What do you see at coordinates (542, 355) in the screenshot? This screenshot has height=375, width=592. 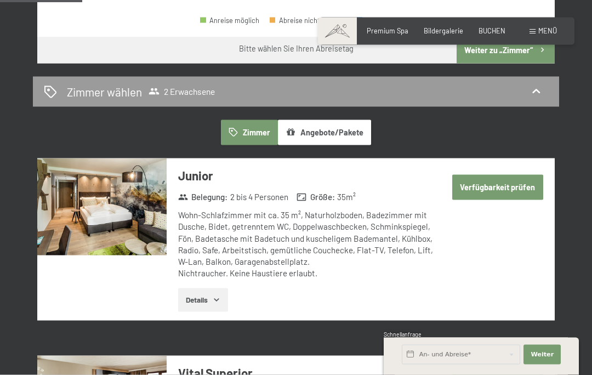 I see `button: Weiter` at bounding box center [542, 355].